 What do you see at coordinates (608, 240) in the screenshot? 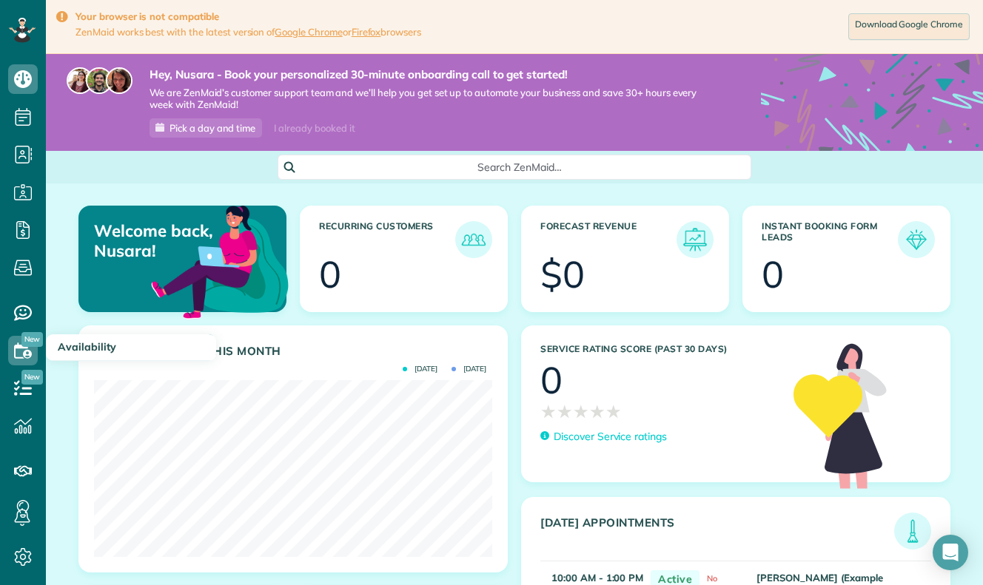
I see `h3: Forecast Revenue` at bounding box center [608, 240].